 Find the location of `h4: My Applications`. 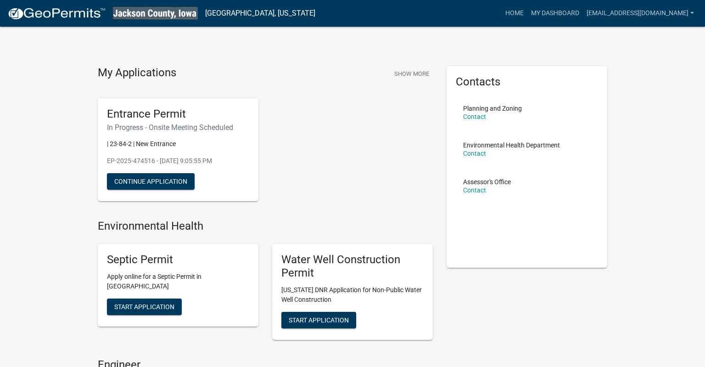

h4: My Applications is located at coordinates (137, 73).